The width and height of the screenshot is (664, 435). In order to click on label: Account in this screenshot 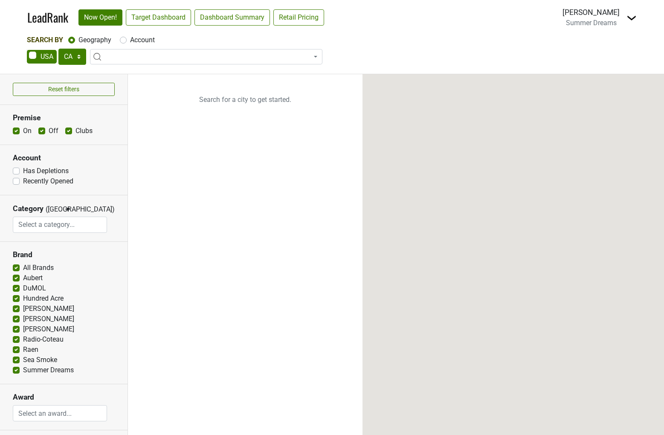, I will do `click(142, 40)`.